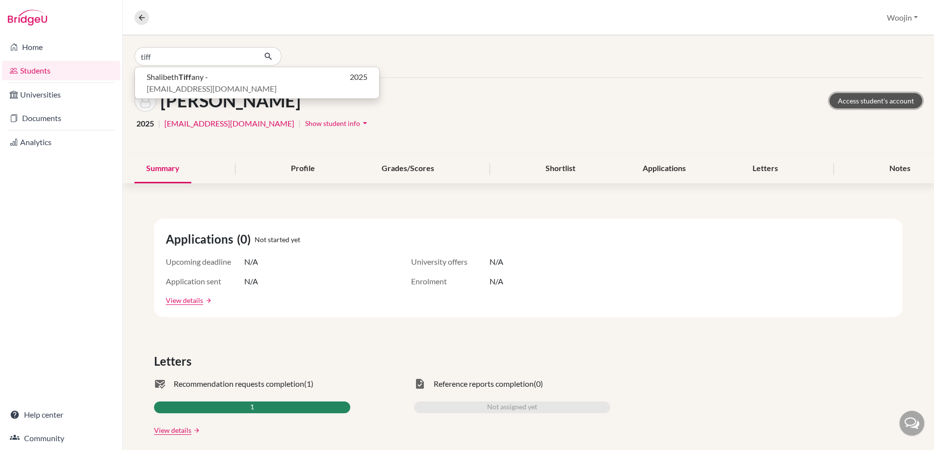 The width and height of the screenshot is (934, 450). Describe the element at coordinates (205, 282) in the screenshot. I see `span: Application sent` at that location.